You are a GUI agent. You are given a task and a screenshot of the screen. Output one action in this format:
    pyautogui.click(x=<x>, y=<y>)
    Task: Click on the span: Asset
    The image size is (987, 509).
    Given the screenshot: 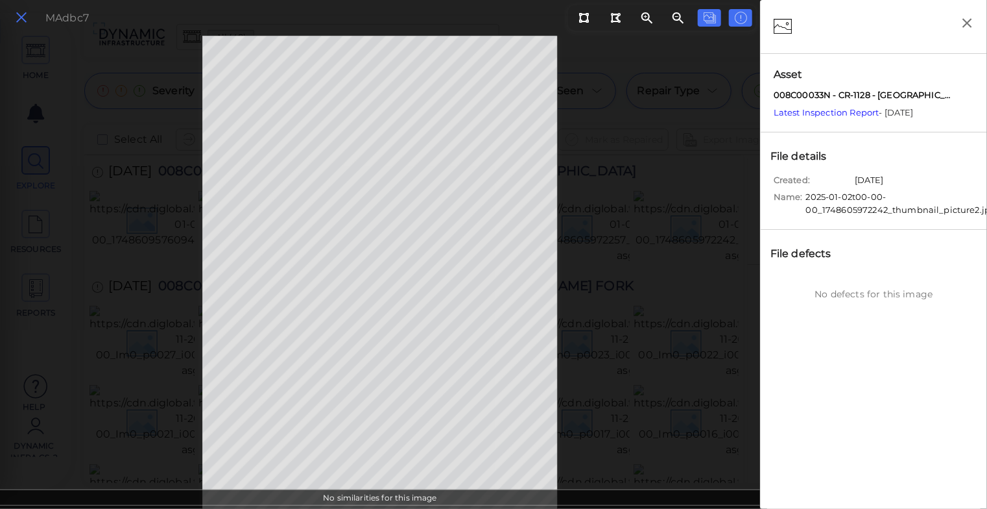 What is the action you would take?
    pyautogui.click(x=874, y=75)
    